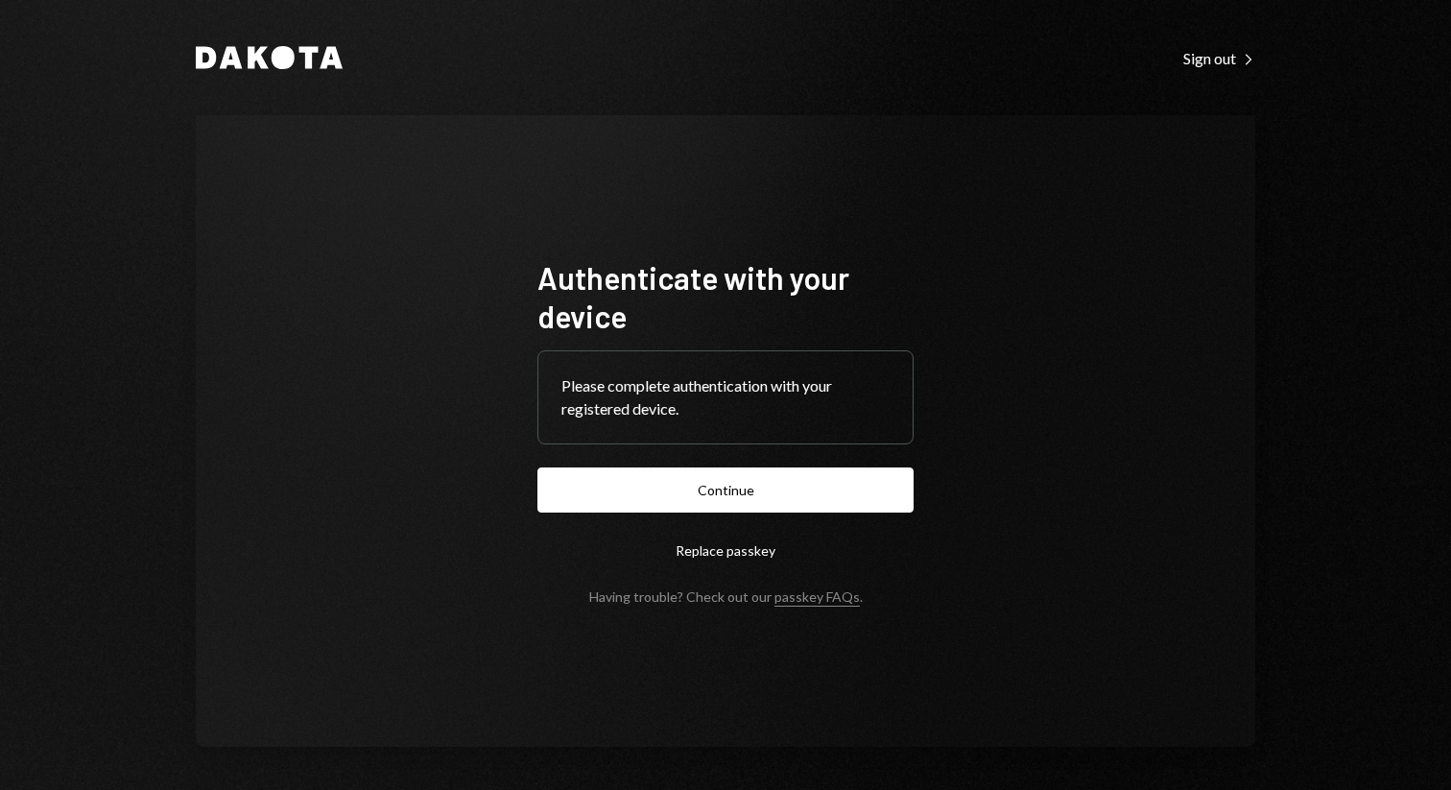  I want to click on a: Sign out, so click(1219, 58).